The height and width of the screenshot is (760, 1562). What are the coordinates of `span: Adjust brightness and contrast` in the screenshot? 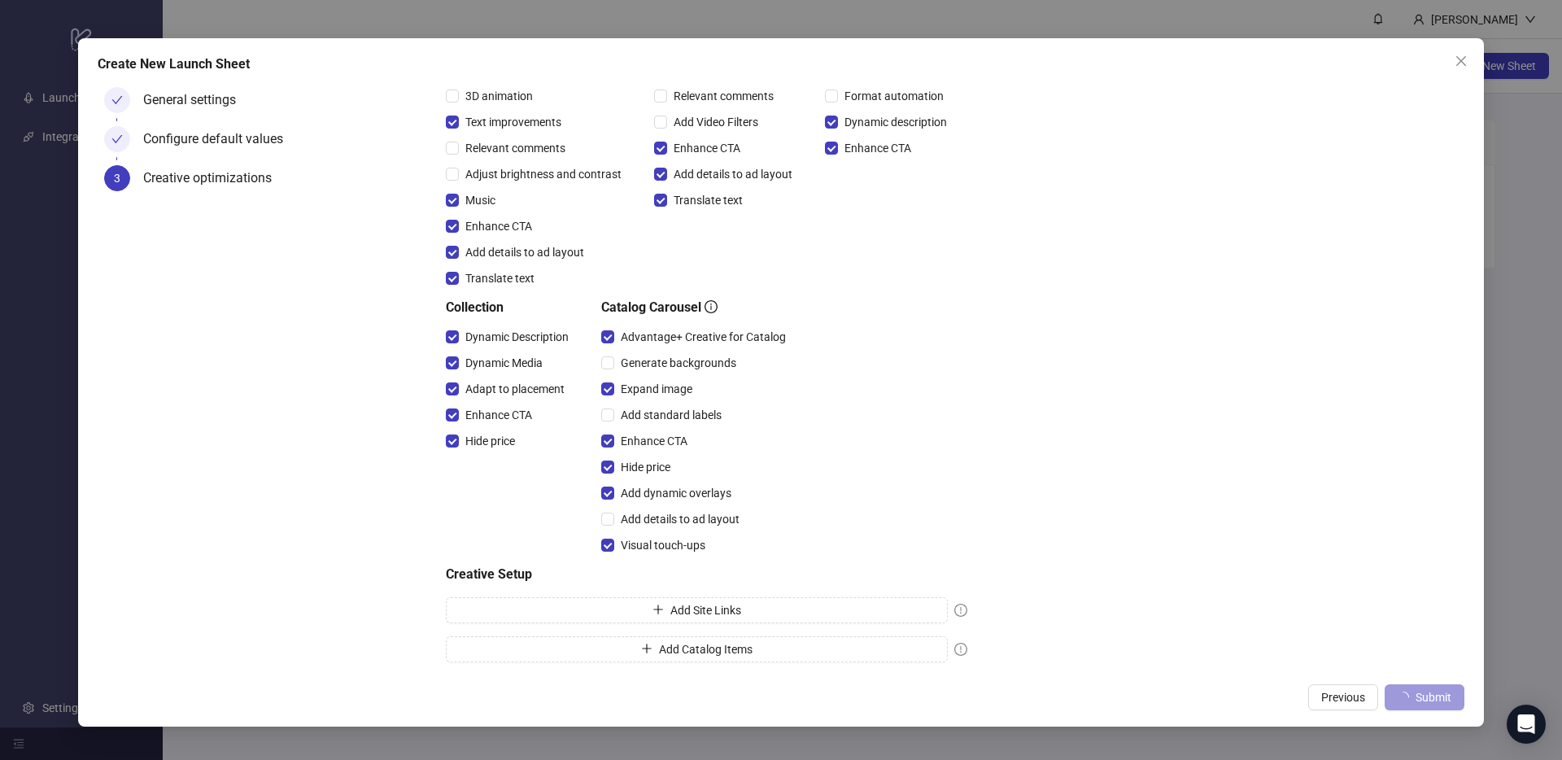 It's located at (544, 174).